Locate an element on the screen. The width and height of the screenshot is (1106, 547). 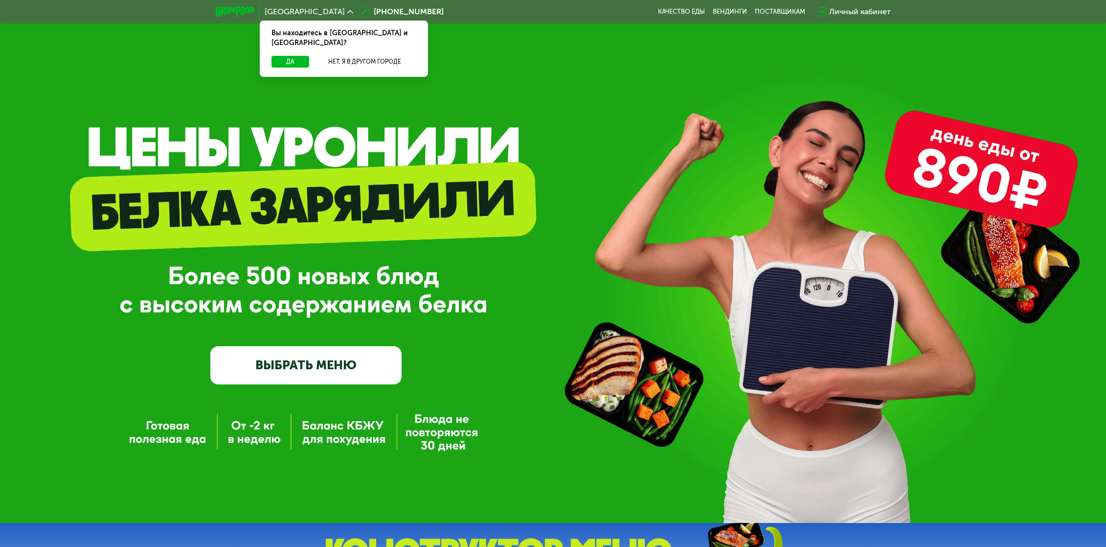
div: поставщикам is located at coordinates (780, 12).